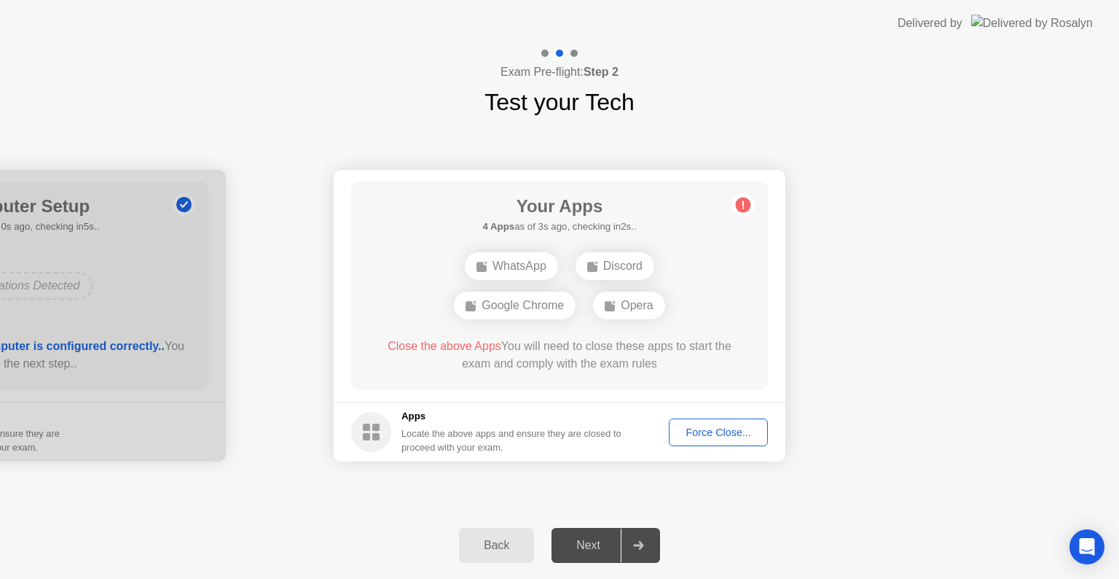  I want to click on button: Back, so click(496, 545).